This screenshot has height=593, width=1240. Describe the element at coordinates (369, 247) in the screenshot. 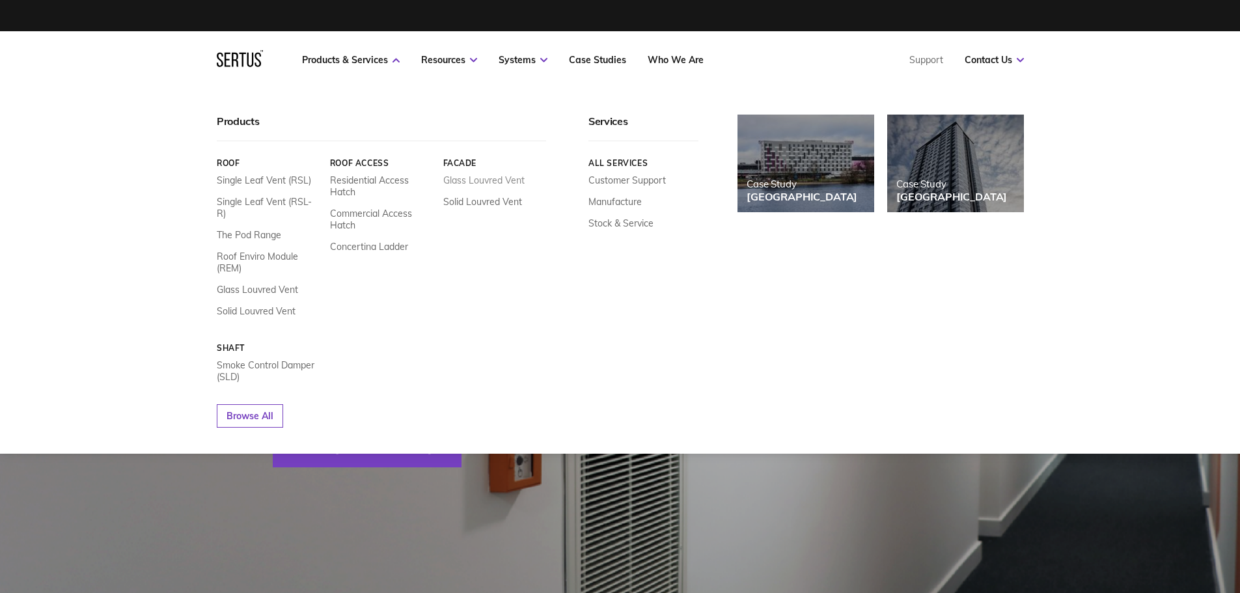

I see `a: Concertina Ladder` at that location.